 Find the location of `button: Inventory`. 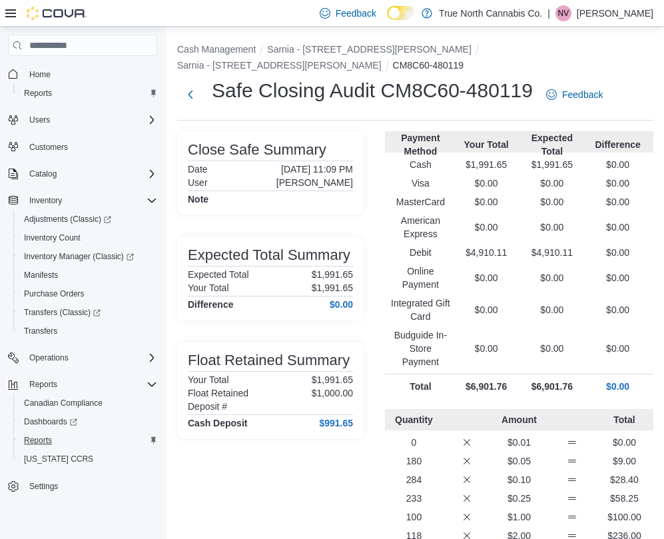

button: Inventory is located at coordinates (83, 200).